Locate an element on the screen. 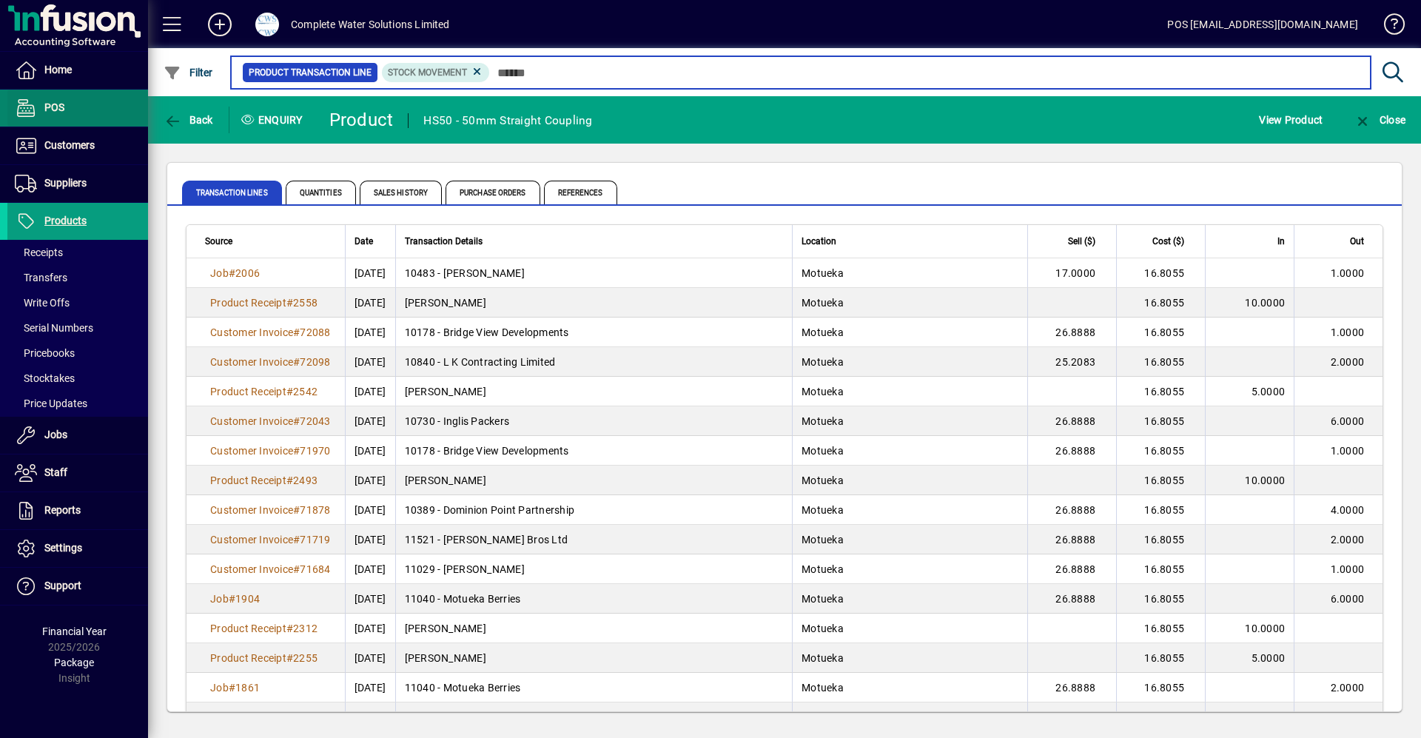 The image size is (1421, 738). button: Filter is located at coordinates (188, 73).